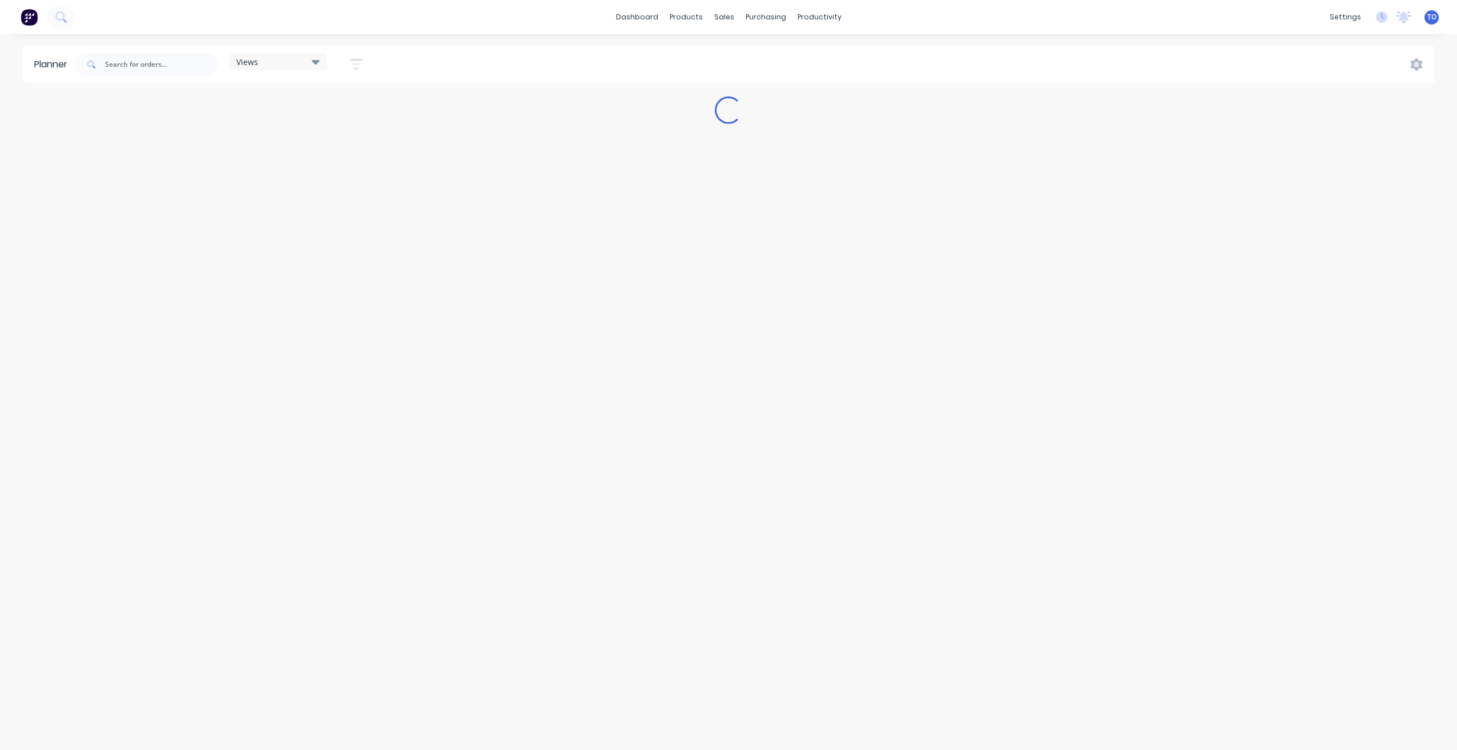  Describe the element at coordinates (766, 17) in the screenshot. I see `div: purchasing` at that location.